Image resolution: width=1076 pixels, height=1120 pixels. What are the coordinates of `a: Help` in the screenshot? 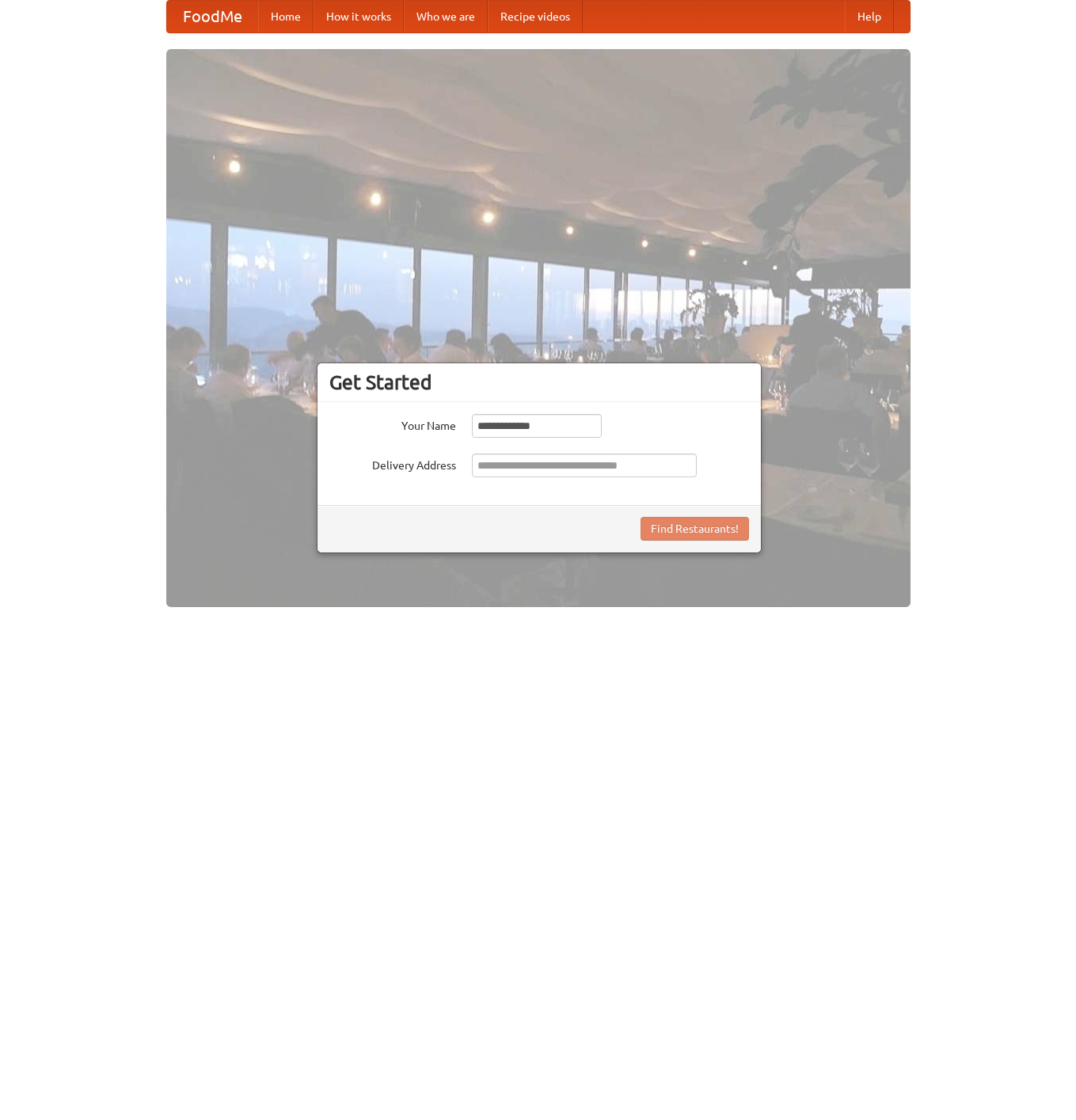 It's located at (869, 17).